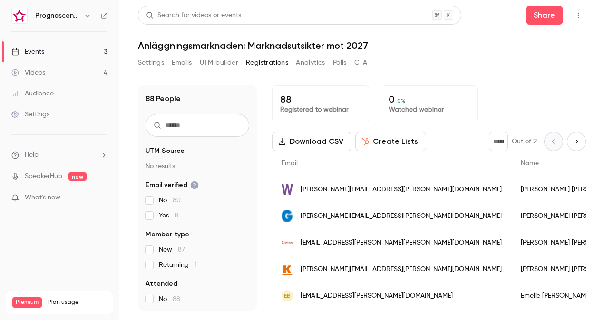 The image size is (605, 320). I want to click on img: kesko.se, so click(287, 270).